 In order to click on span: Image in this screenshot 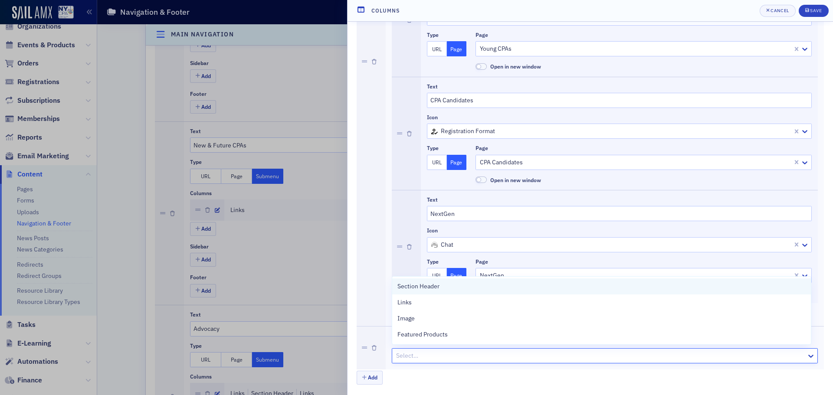, I will do `click(406, 319)`.